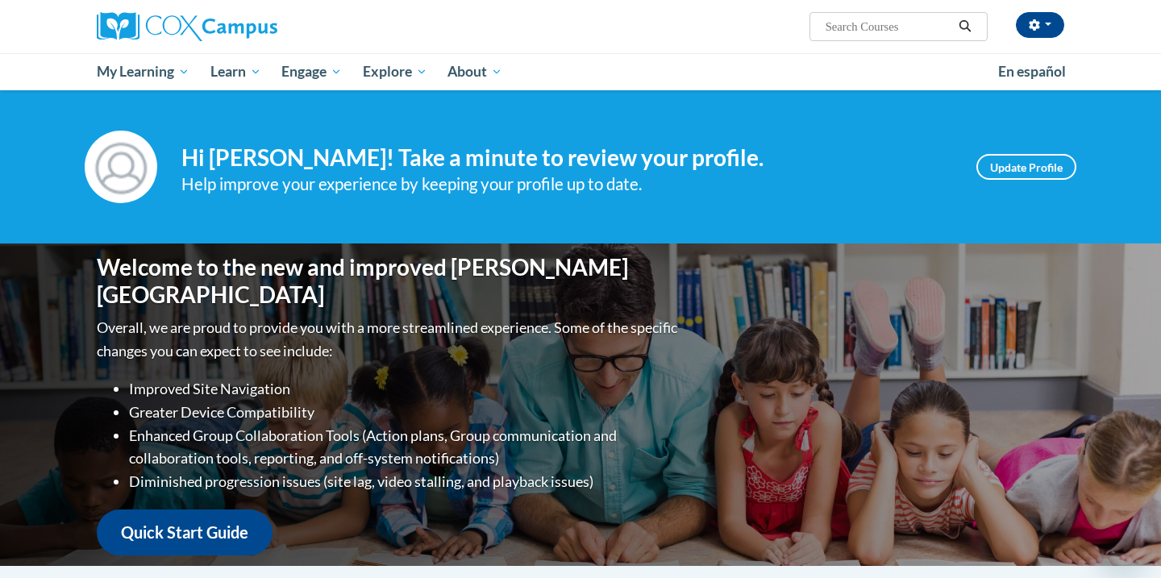 The image size is (1161, 578). I want to click on div: Help improve your experience by keeping your profile up to date., so click(567, 184).